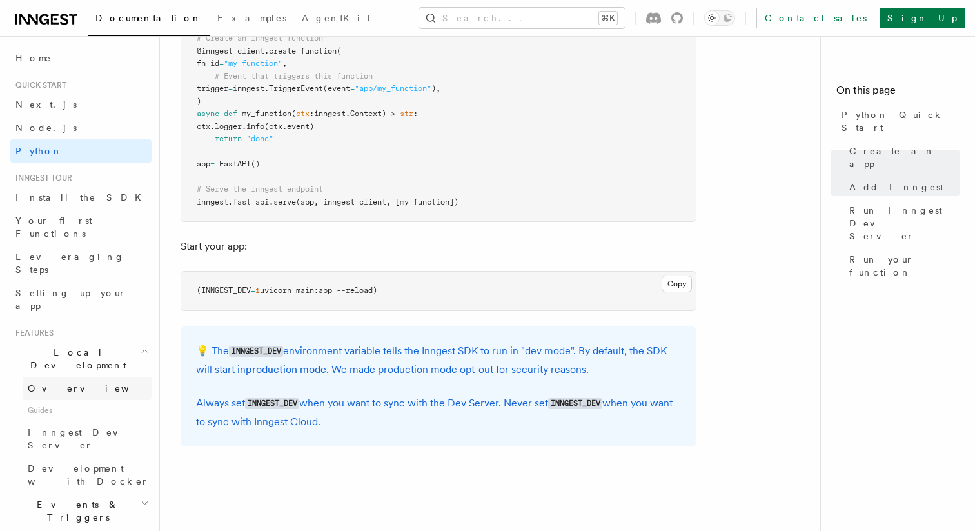 The width and height of the screenshot is (975, 531). I want to click on a: AgentKit, so click(336, 19).